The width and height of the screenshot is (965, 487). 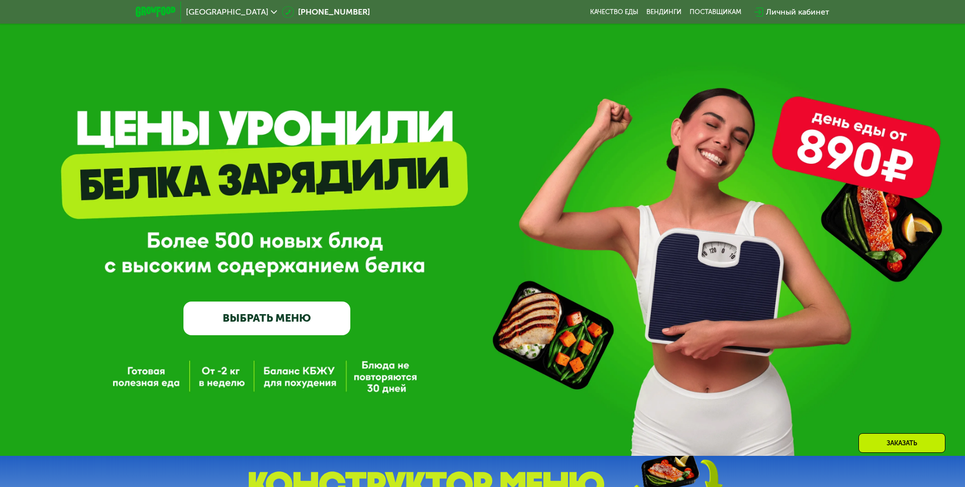 What do you see at coordinates (715, 12) in the screenshot?
I see `div: поставщикам` at bounding box center [715, 12].